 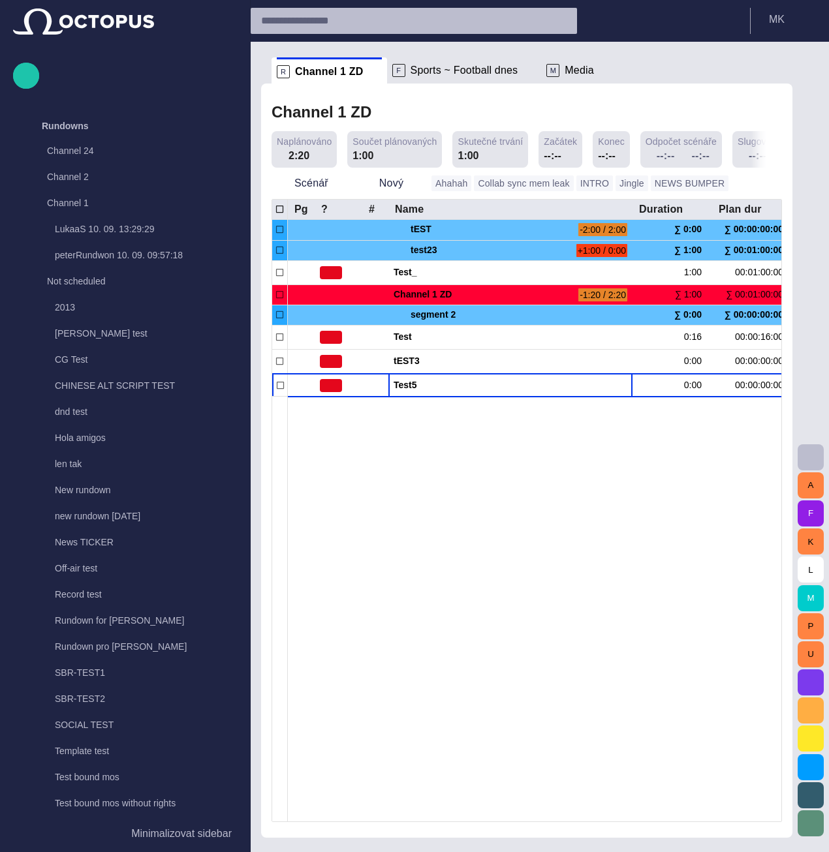 What do you see at coordinates (579, 70) in the screenshot?
I see `span: Media` at bounding box center [579, 70].